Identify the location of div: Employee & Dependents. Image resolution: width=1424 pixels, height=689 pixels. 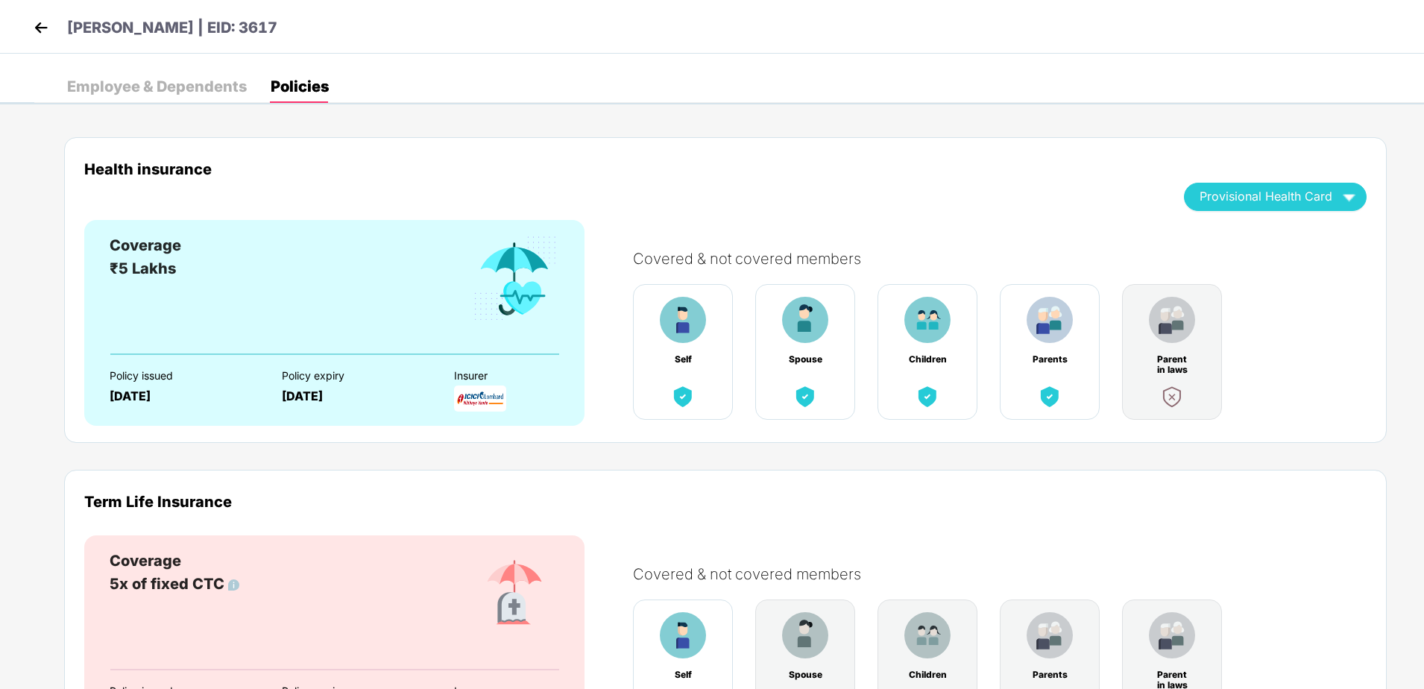
(157, 86).